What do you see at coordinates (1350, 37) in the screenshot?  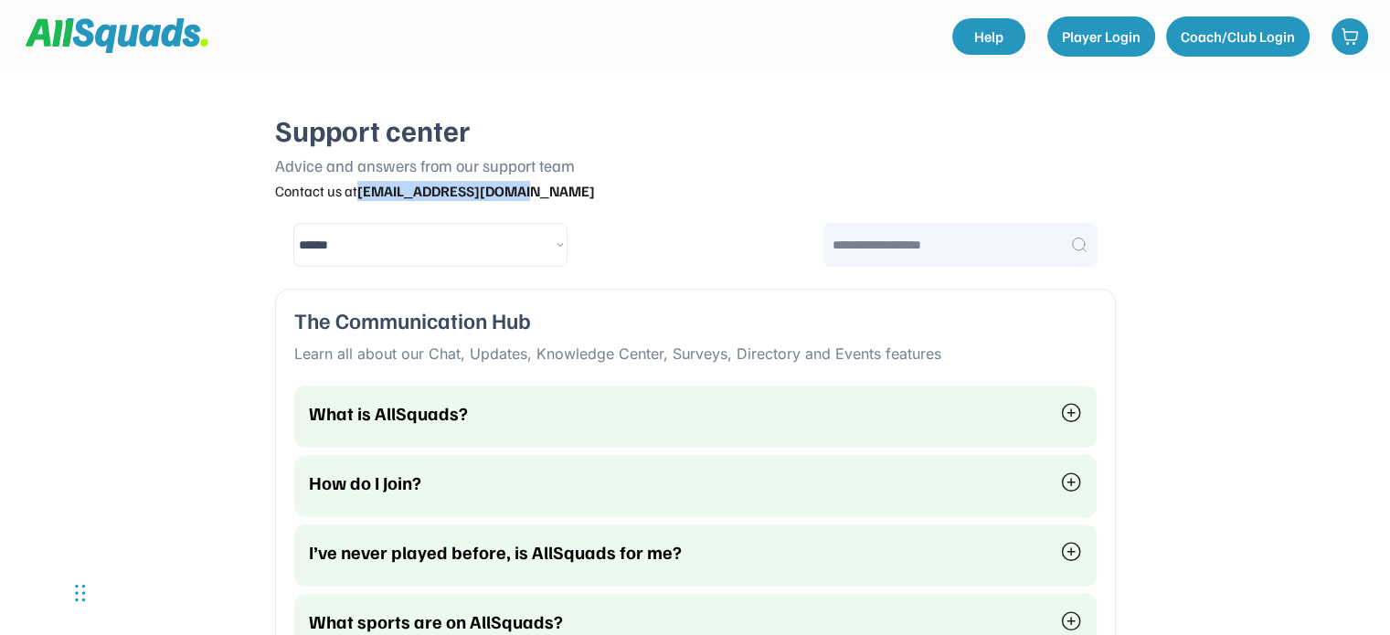 I see `img: shopping-cart-01%20%281%29.svg` at bounding box center [1350, 37].